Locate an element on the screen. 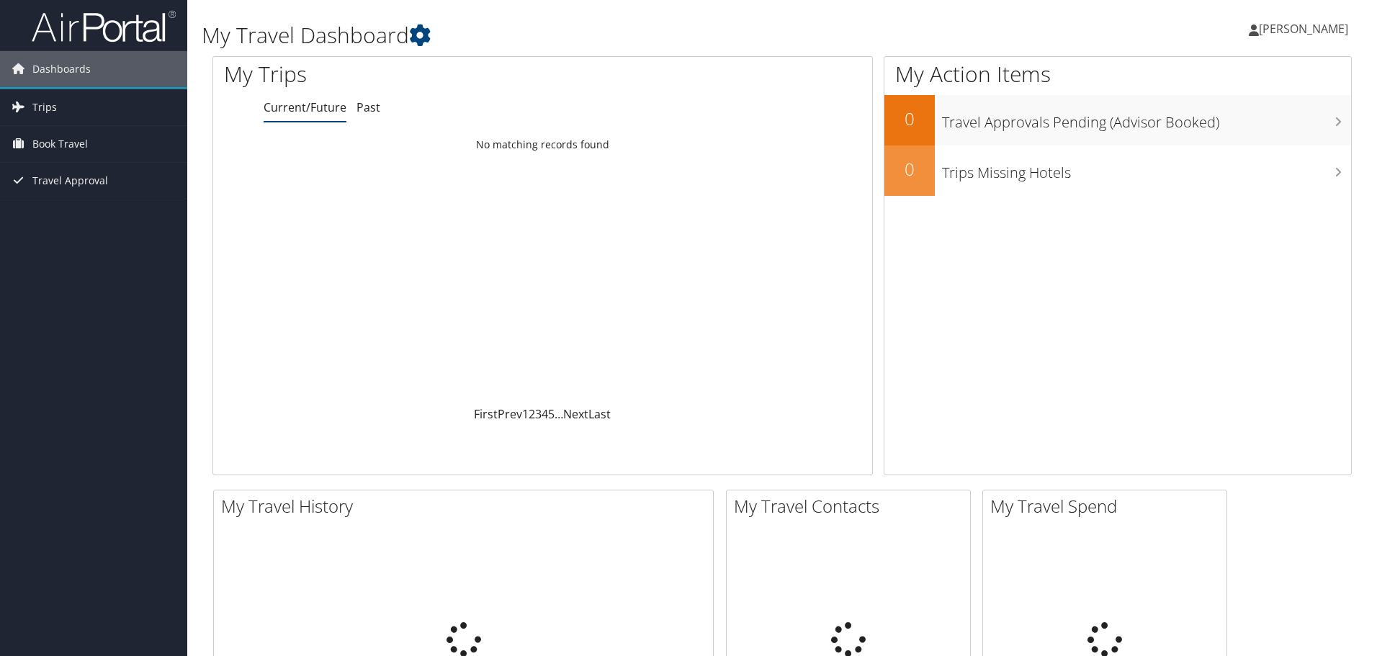 Image resolution: width=1377 pixels, height=656 pixels. span: Travel Approval is located at coordinates (70, 181).